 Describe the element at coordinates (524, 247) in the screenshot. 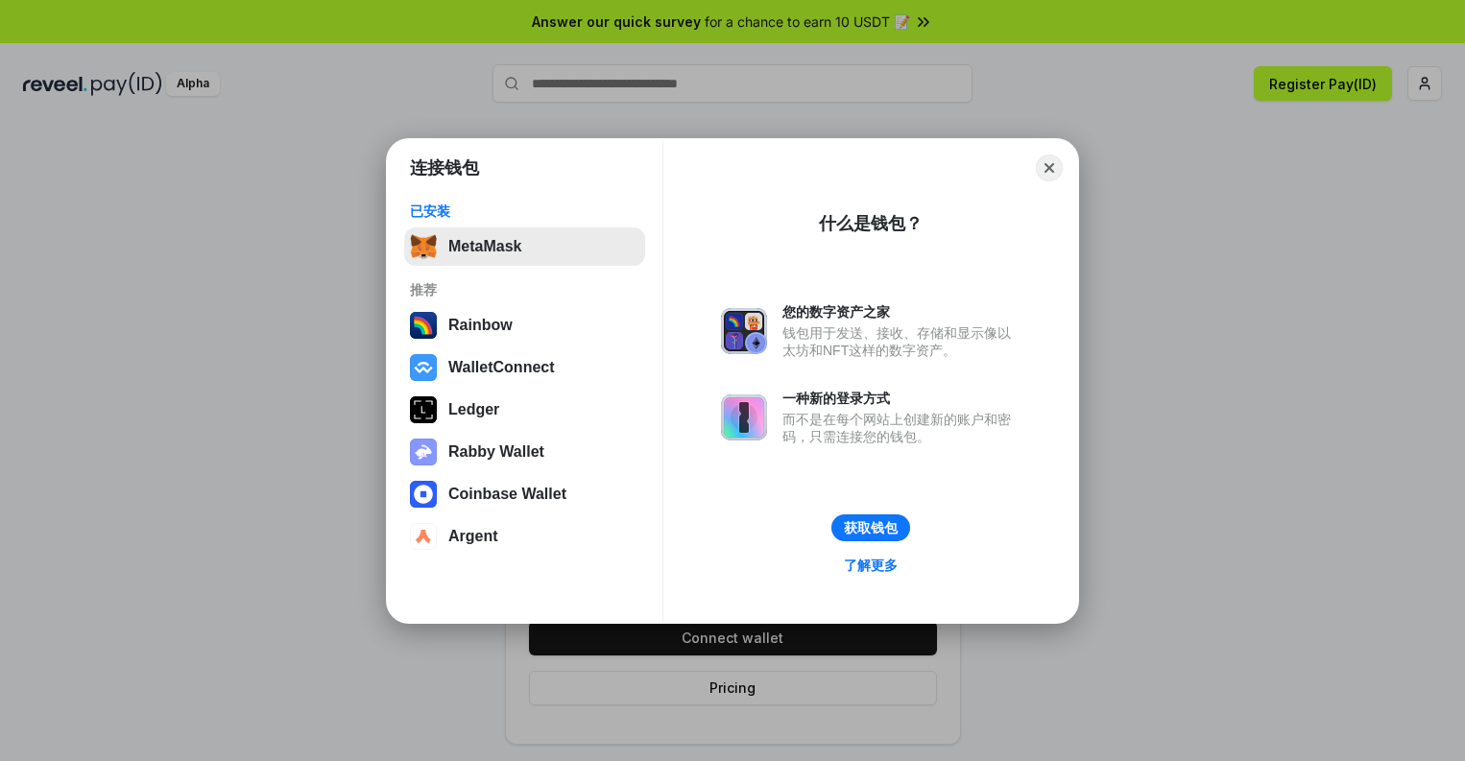

I see `button: MetaMask` at that location.